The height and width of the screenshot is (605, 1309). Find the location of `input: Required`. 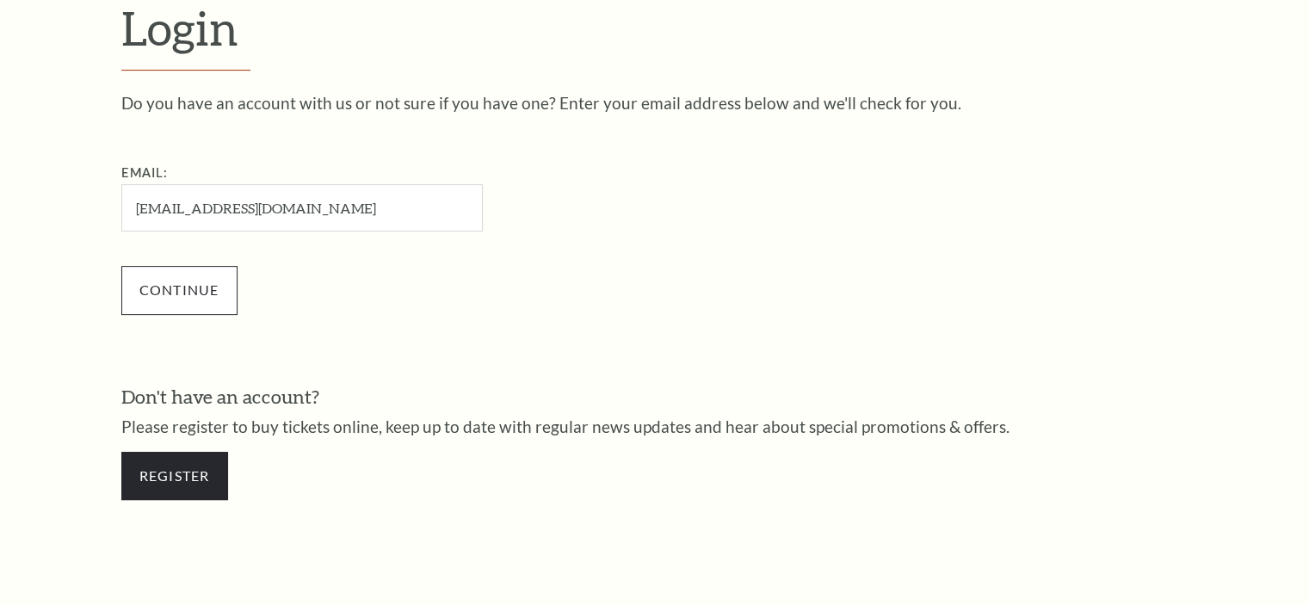

input: Required is located at coordinates (302, 207).